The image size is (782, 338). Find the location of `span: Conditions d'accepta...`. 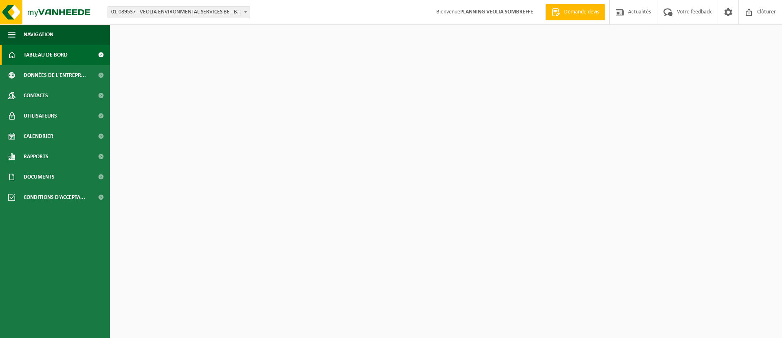

span: Conditions d'accepta... is located at coordinates (54, 197).